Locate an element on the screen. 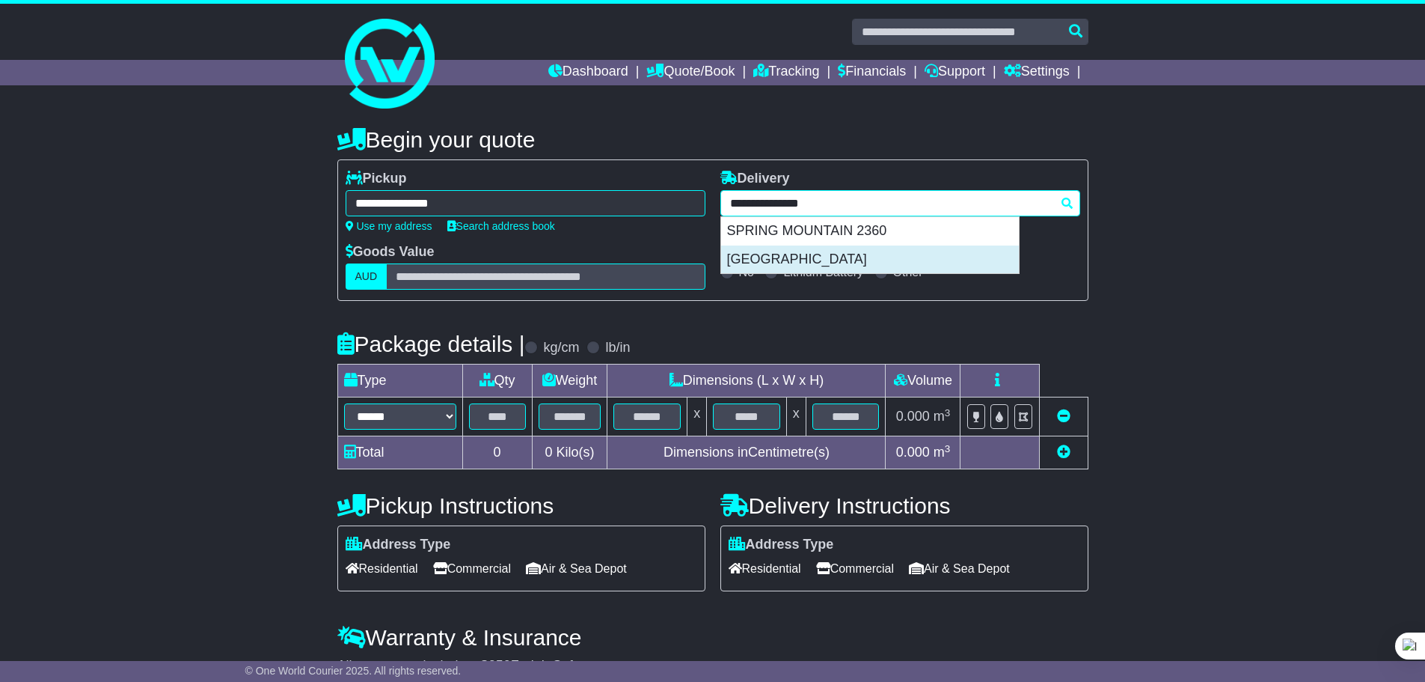 The width and height of the screenshot is (1425, 682). a: Remove this item is located at coordinates (1064, 416).